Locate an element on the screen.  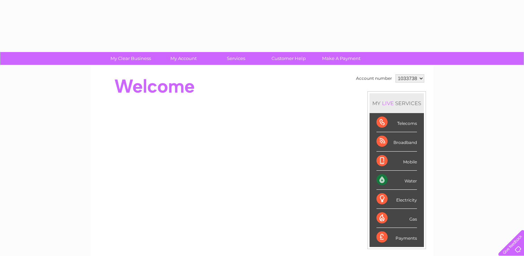
div: Telecoms is located at coordinates (397, 122).